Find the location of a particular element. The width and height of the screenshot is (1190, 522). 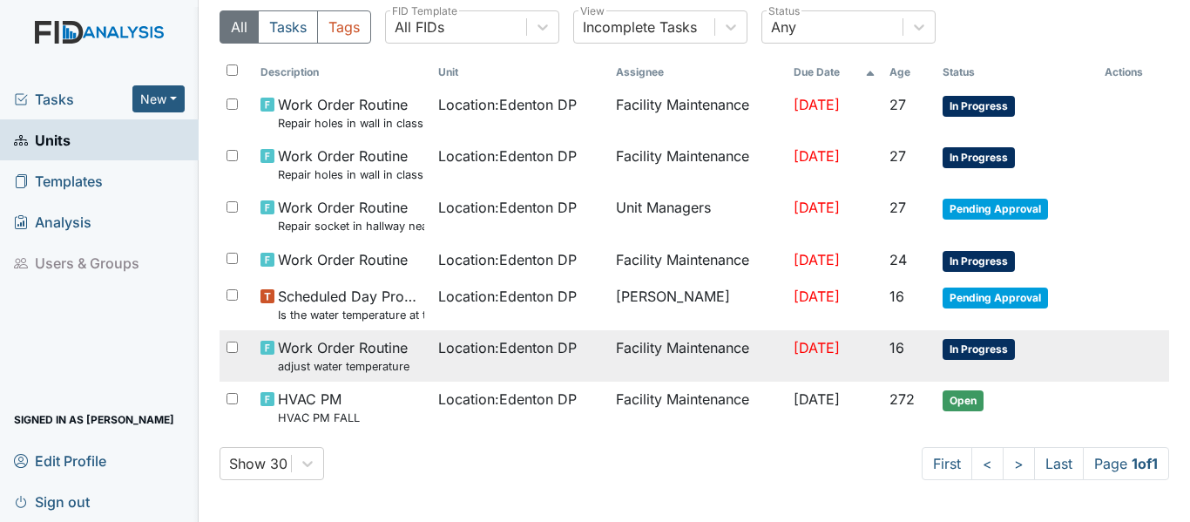

span: Scheduled Day Program Inspection Is the water temperature at the kitchen sink between 100 to 110 ... is located at coordinates (351, 304).